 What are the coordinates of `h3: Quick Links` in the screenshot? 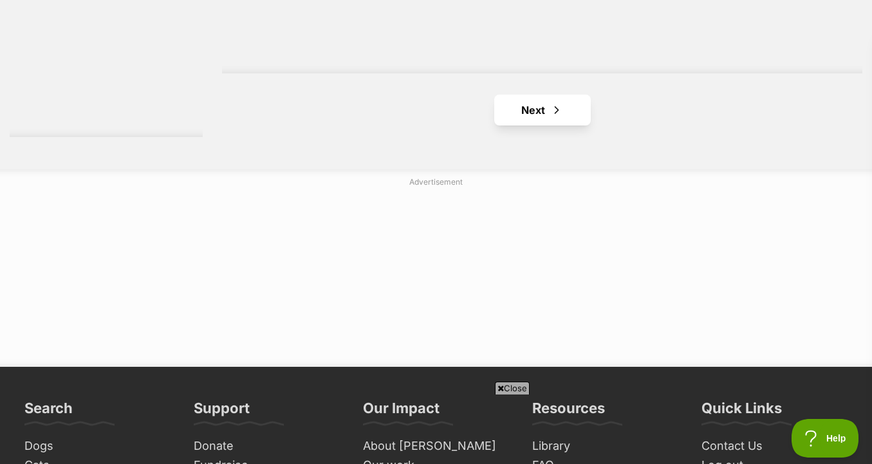 It's located at (741, 412).